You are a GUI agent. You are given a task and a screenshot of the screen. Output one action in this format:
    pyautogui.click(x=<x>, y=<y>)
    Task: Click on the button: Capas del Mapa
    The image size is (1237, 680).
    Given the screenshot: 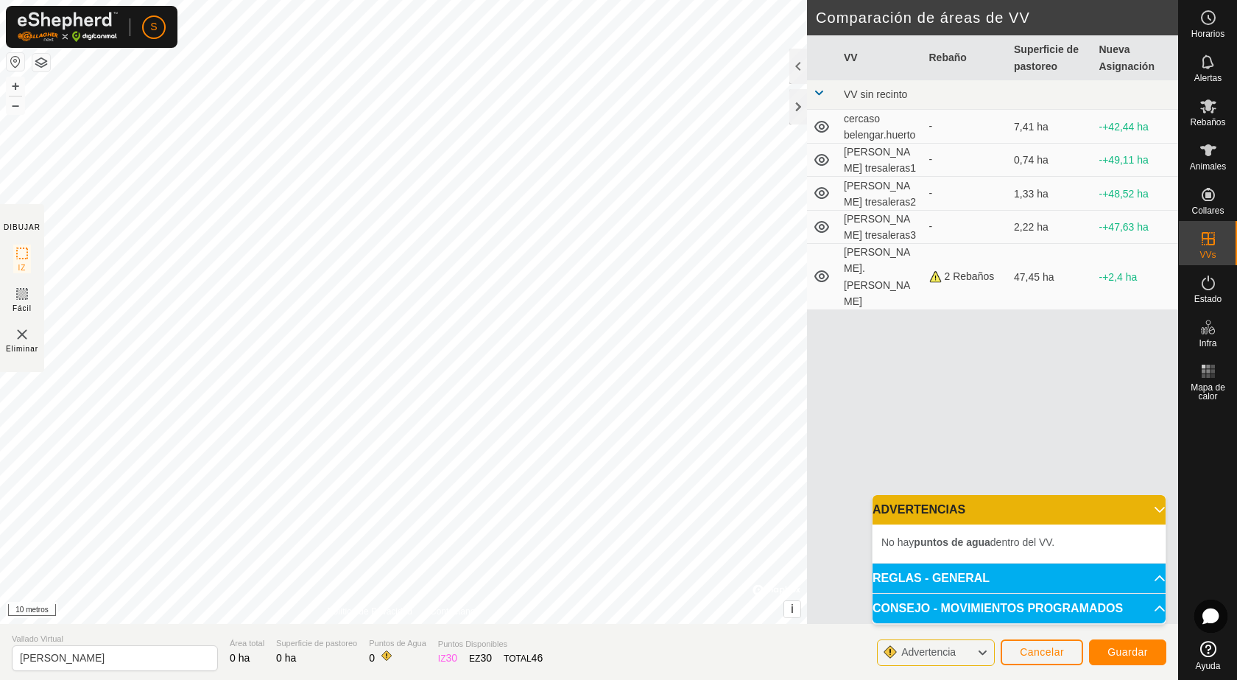 What is the action you would take?
    pyautogui.click(x=41, y=63)
    